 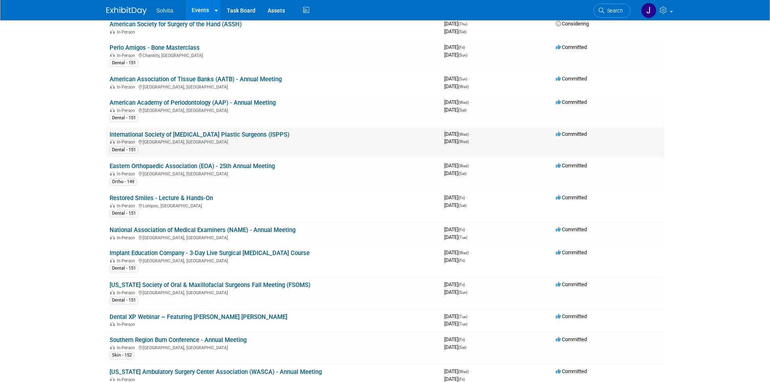 I want to click on a: American Academy of Periodontology (AAP) - Annual Meeting, so click(x=192, y=103).